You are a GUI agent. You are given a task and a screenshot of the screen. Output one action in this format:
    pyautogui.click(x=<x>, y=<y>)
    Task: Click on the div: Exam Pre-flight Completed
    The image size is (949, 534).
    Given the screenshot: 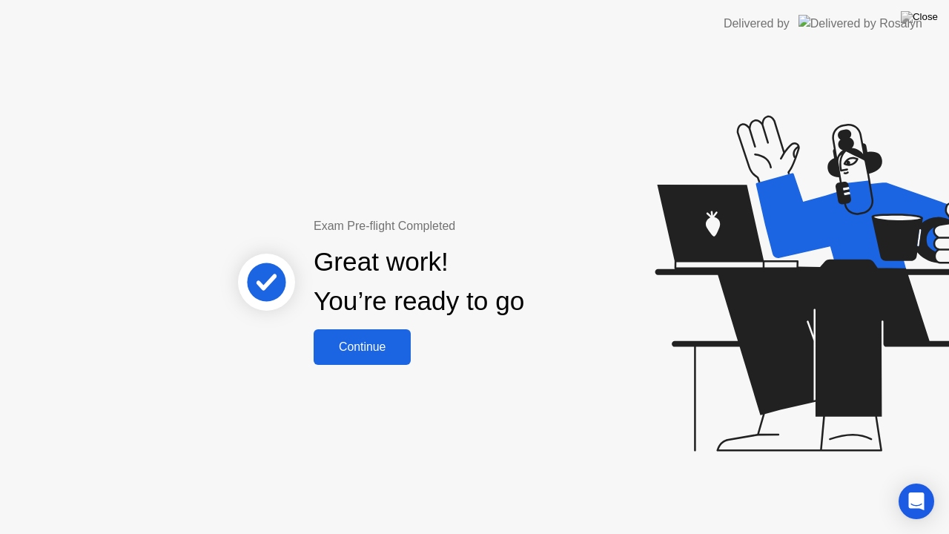 What is the action you would take?
    pyautogui.click(x=466, y=226)
    